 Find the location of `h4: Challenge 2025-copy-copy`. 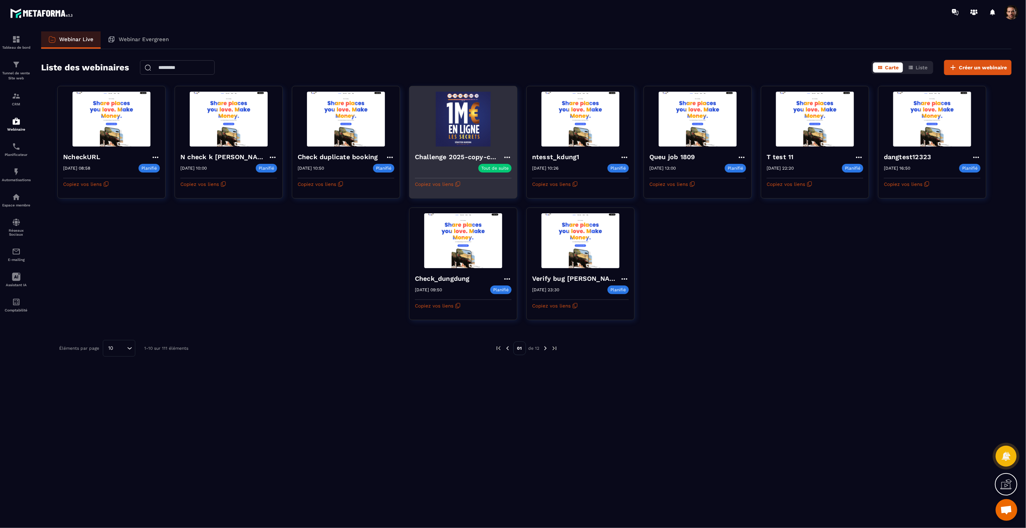

h4: Challenge 2025-copy-copy is located at coordinates (459, 157).